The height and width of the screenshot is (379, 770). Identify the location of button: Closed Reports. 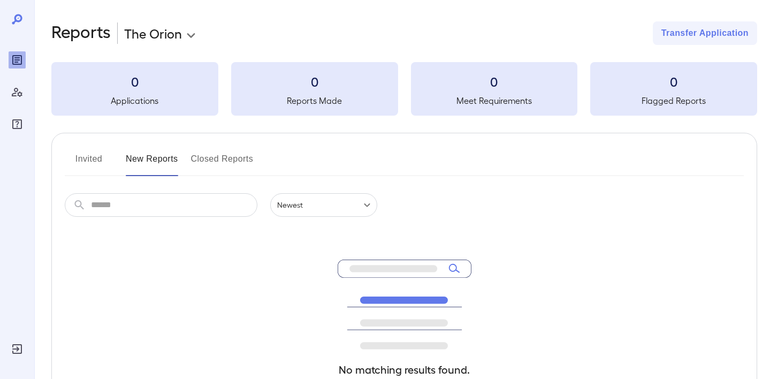
(222, 163).